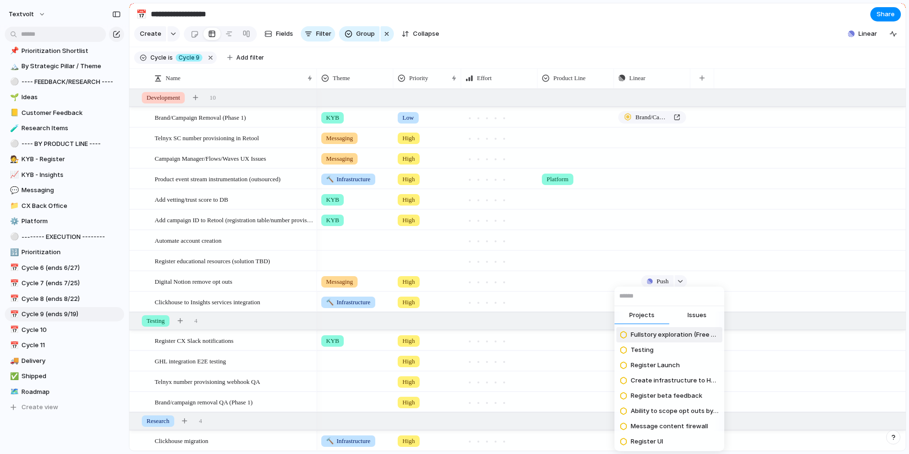 This screenshot has width=909, height=454. What do you see at coordinates (641, 315) in the screenshot?
I see `span: Projects` at bounding box center [641, 315].